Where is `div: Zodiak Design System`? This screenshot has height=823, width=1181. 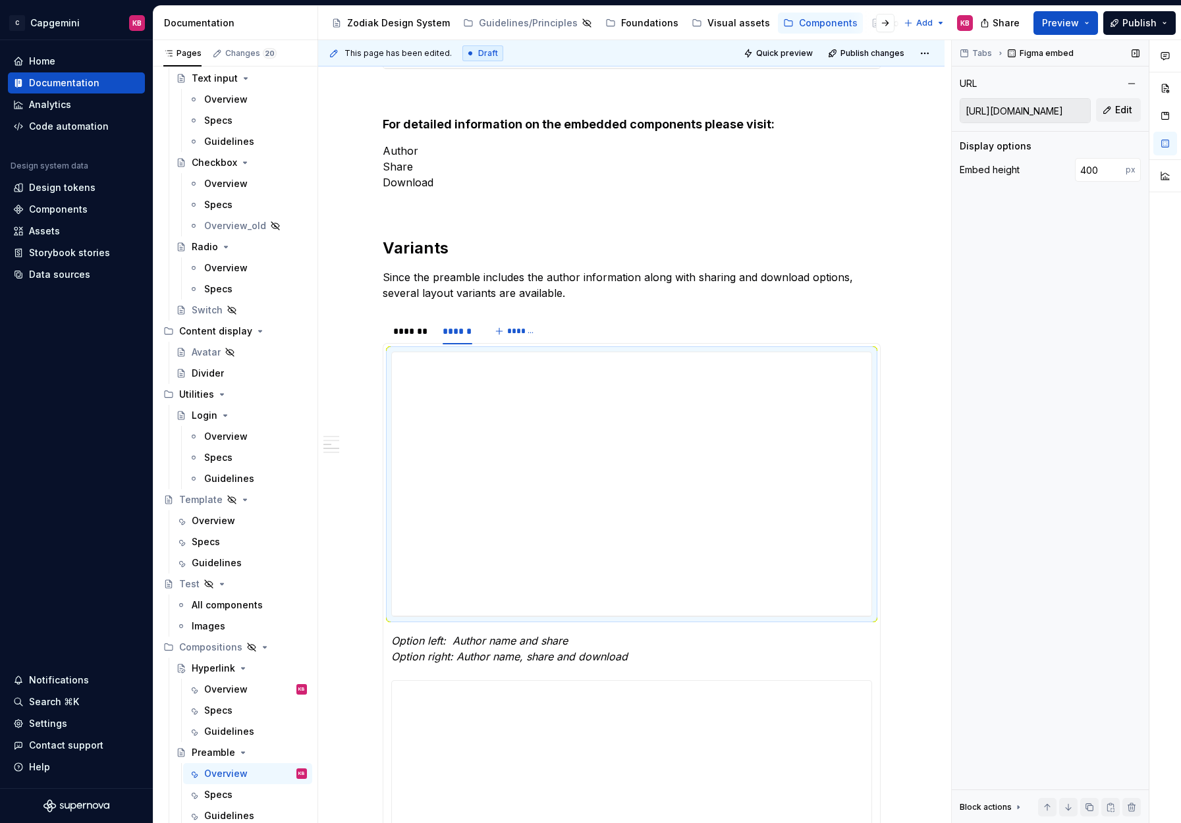
div: Zodiak Design System is located at coordinates (398, 23).